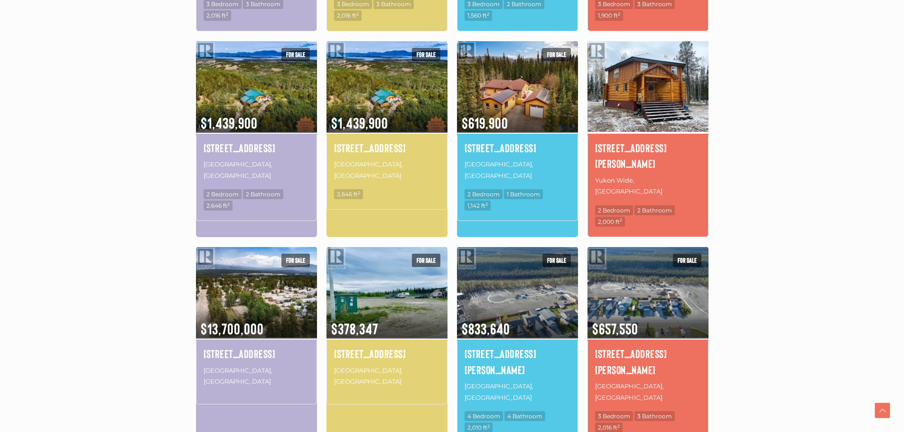 The height and width of the screenshot is (432, 904). I want to click on span: 4 Bathroom, so click(525, 416).